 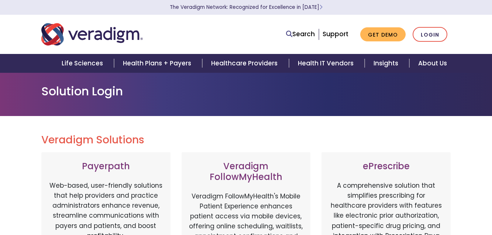 What do you see at coordinates (326, 63) in the screenshot?
I see `a: Health IT Vendors` at bounding box center [326, 63].